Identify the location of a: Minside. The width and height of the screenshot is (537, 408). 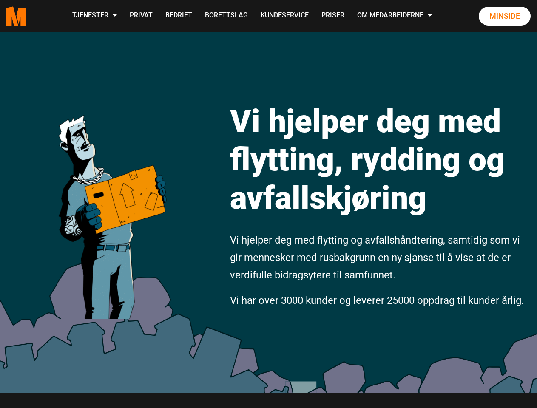
(504, 16).